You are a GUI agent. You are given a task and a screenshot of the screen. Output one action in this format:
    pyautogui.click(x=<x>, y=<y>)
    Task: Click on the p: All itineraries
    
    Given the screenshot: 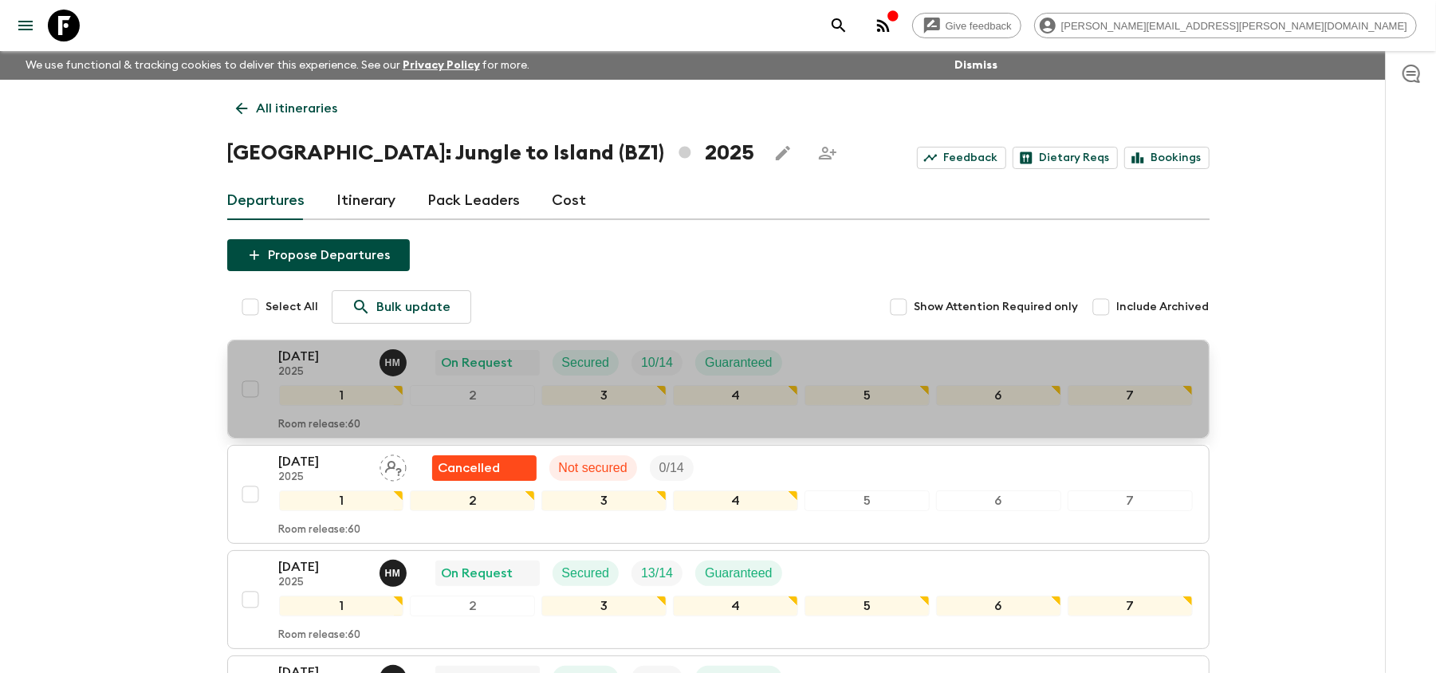 What is the action you would take?
    pyautogui.click(x=297, y=108)
    